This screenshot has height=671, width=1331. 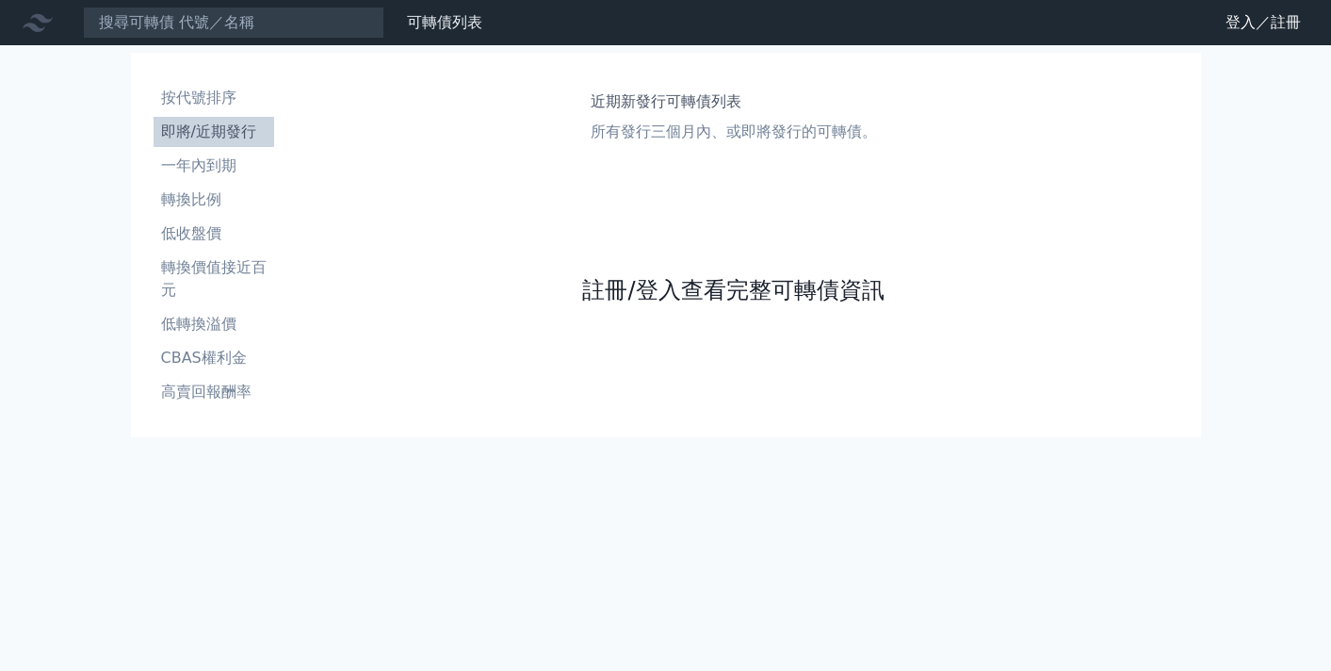 What do you see at coordinates (734, 102) in the screenshot?
I see `h1: 近期新發行可轉債列表` at bounding box center [734, 102].